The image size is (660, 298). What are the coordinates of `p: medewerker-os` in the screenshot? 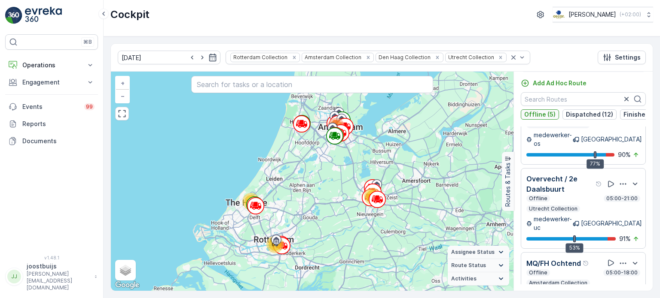 It's located at (553, 140).